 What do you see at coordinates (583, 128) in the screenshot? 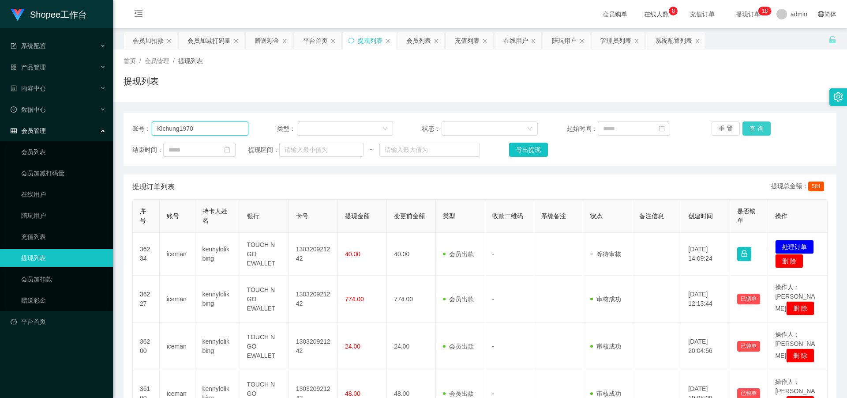
I see `span: 起始时间：` at bounding box center [583, 128].